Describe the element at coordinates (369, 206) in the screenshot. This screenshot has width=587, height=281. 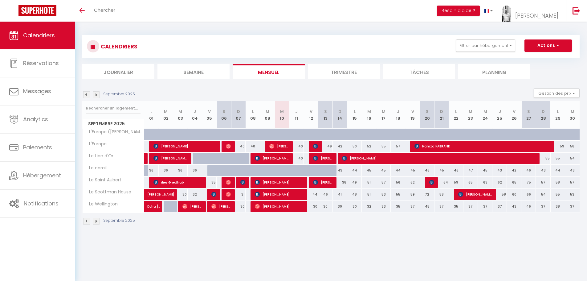
I see `div: 32` at that location.